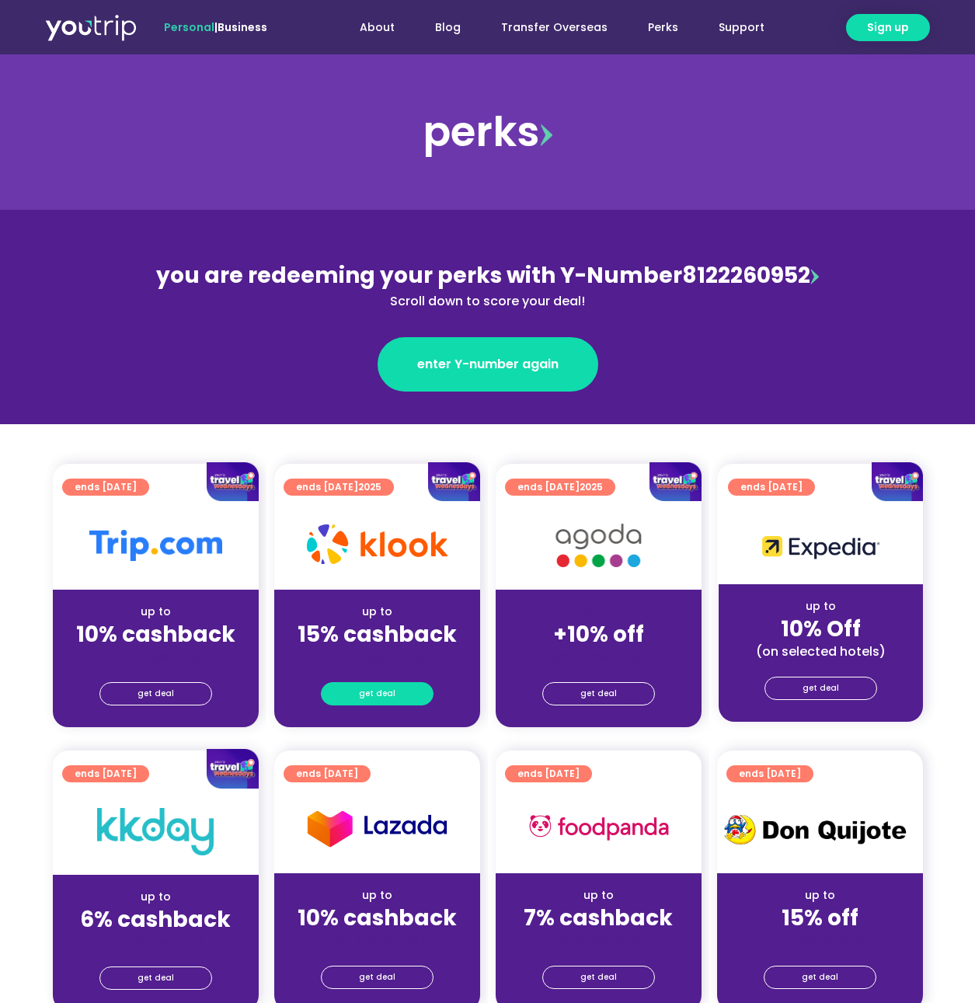 The height and width of the screenshot is (1003, 975). I want to click on a: Perks, so click(663, 27).